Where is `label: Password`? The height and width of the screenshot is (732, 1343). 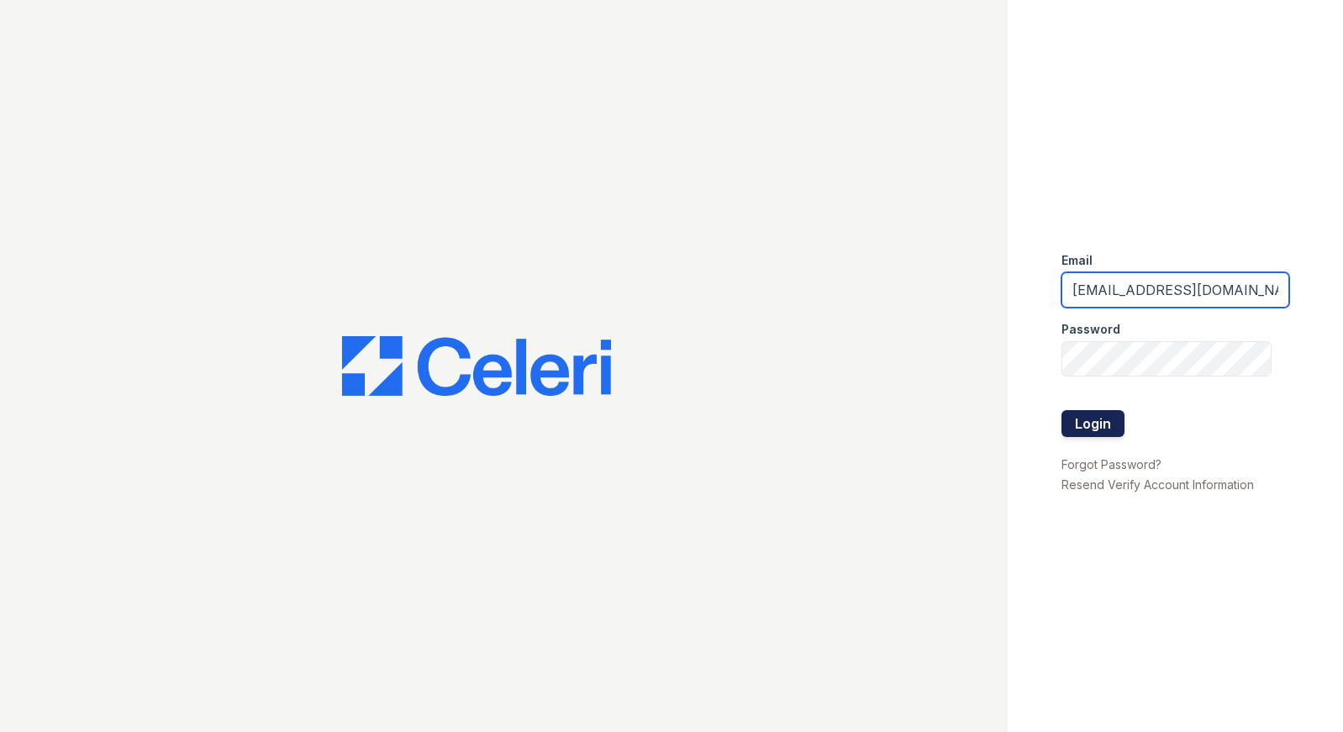 label: Password is located at coordinates (1091, 329).